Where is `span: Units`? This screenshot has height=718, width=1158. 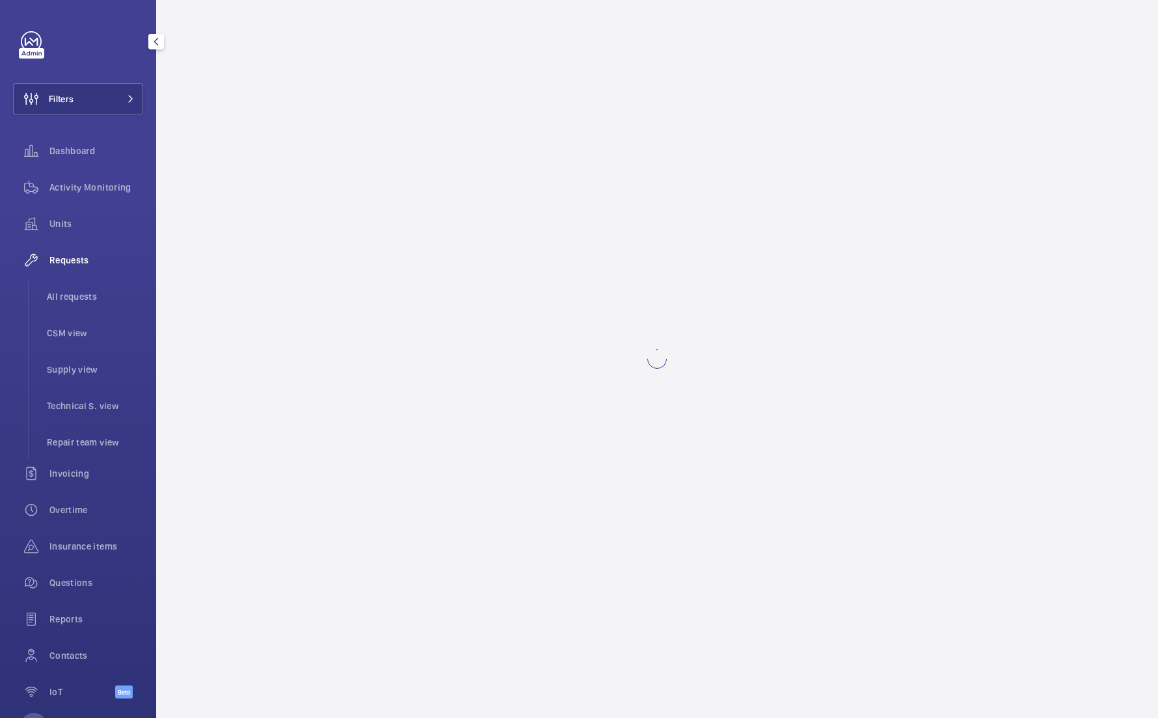 span: Units is located at coordinates (96, 224).